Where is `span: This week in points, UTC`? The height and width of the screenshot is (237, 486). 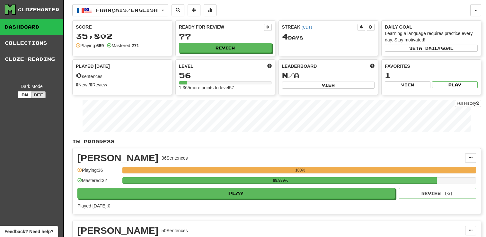 span: This week in points, UTC is located at coordinates (372, 66).